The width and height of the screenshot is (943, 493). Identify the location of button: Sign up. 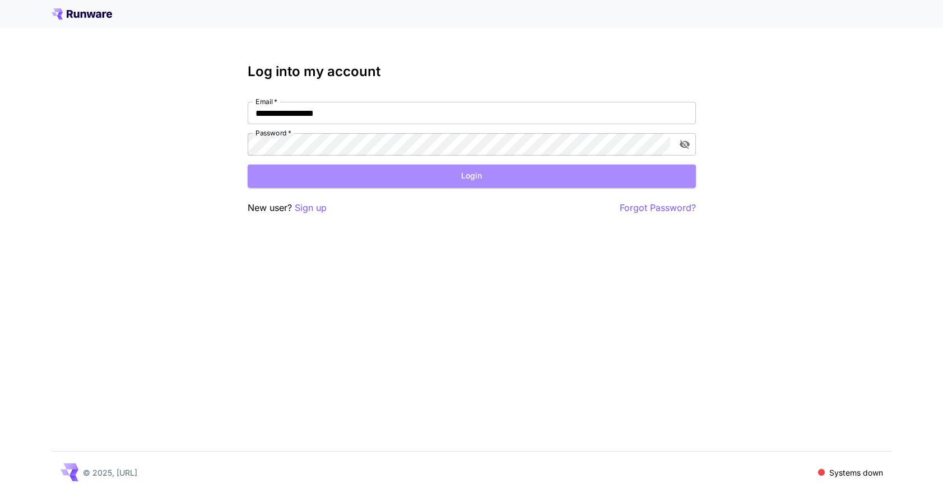
(310, 208).